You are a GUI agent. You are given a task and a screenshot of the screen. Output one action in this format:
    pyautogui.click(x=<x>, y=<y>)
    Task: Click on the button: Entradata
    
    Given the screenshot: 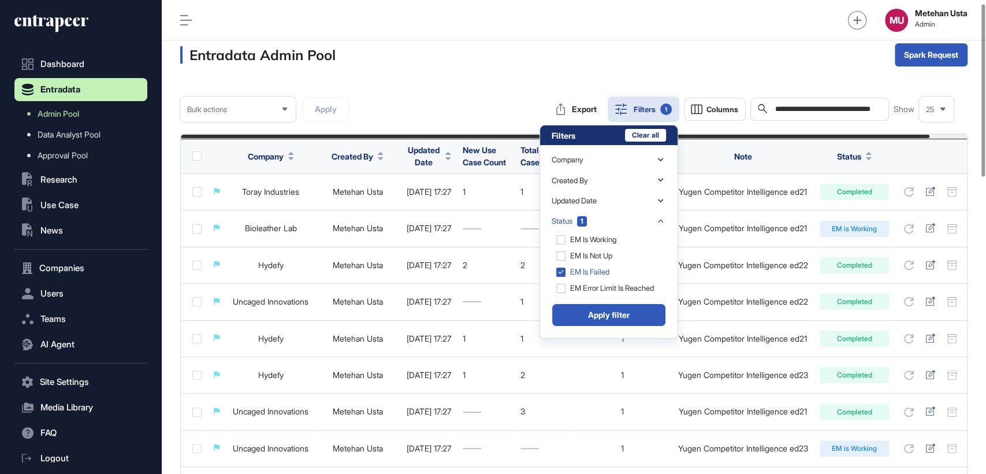 What is the action you would take?
    pyautogui.click(x=81, y=90)
    